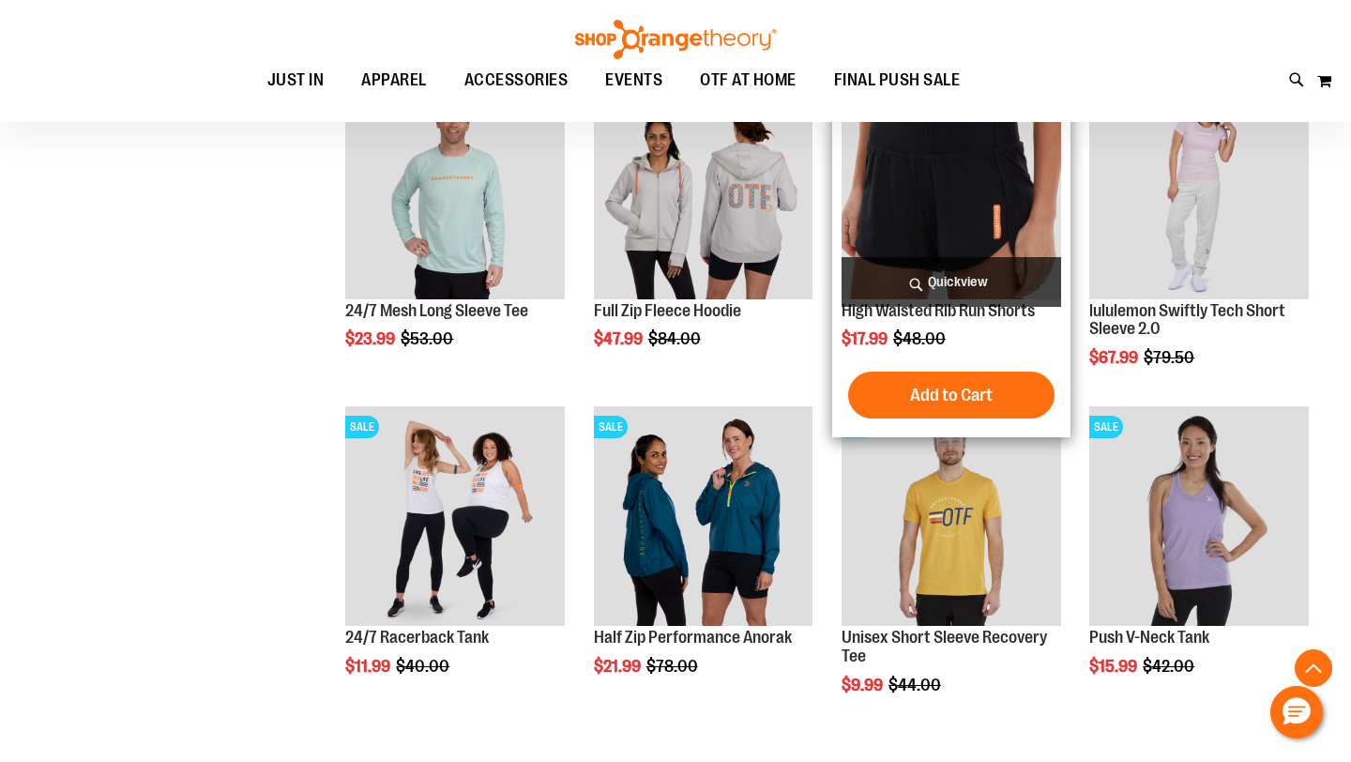 The height and width of the screenshot is (762, 1351). I want to click on span: Add to Cart, so click(951, 395).